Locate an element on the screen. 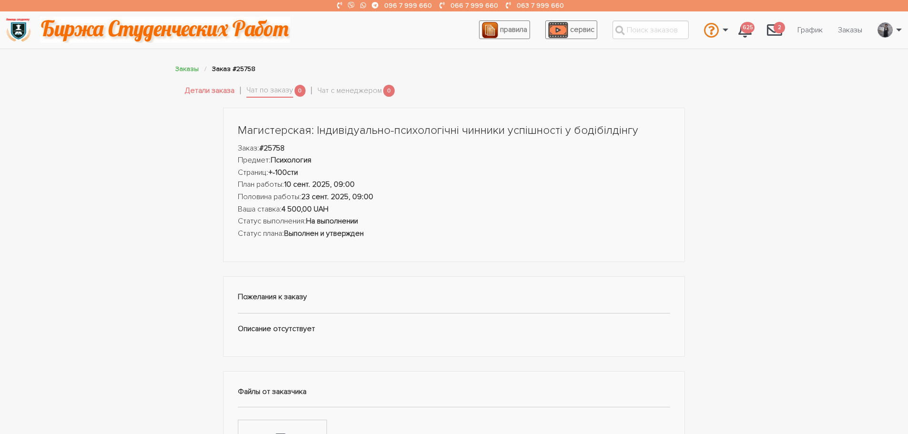  img: play_icon-49f7f135c9dc9a03216cfdbccbe1e3994649169d890fb554cedf0eac35a01ba8.png is located at coordinates (558, 30).